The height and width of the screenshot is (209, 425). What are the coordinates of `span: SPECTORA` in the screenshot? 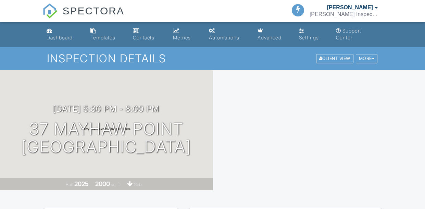 It's located at (94, 11).